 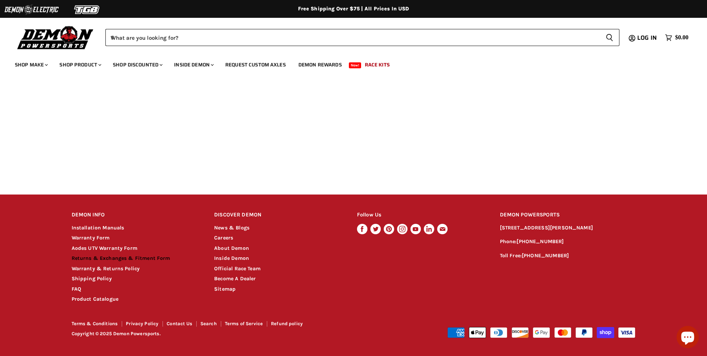 What do you see at coordinates (208, 323) in the screenshot?
I see `a: Search` at bounding box center [208, 323].